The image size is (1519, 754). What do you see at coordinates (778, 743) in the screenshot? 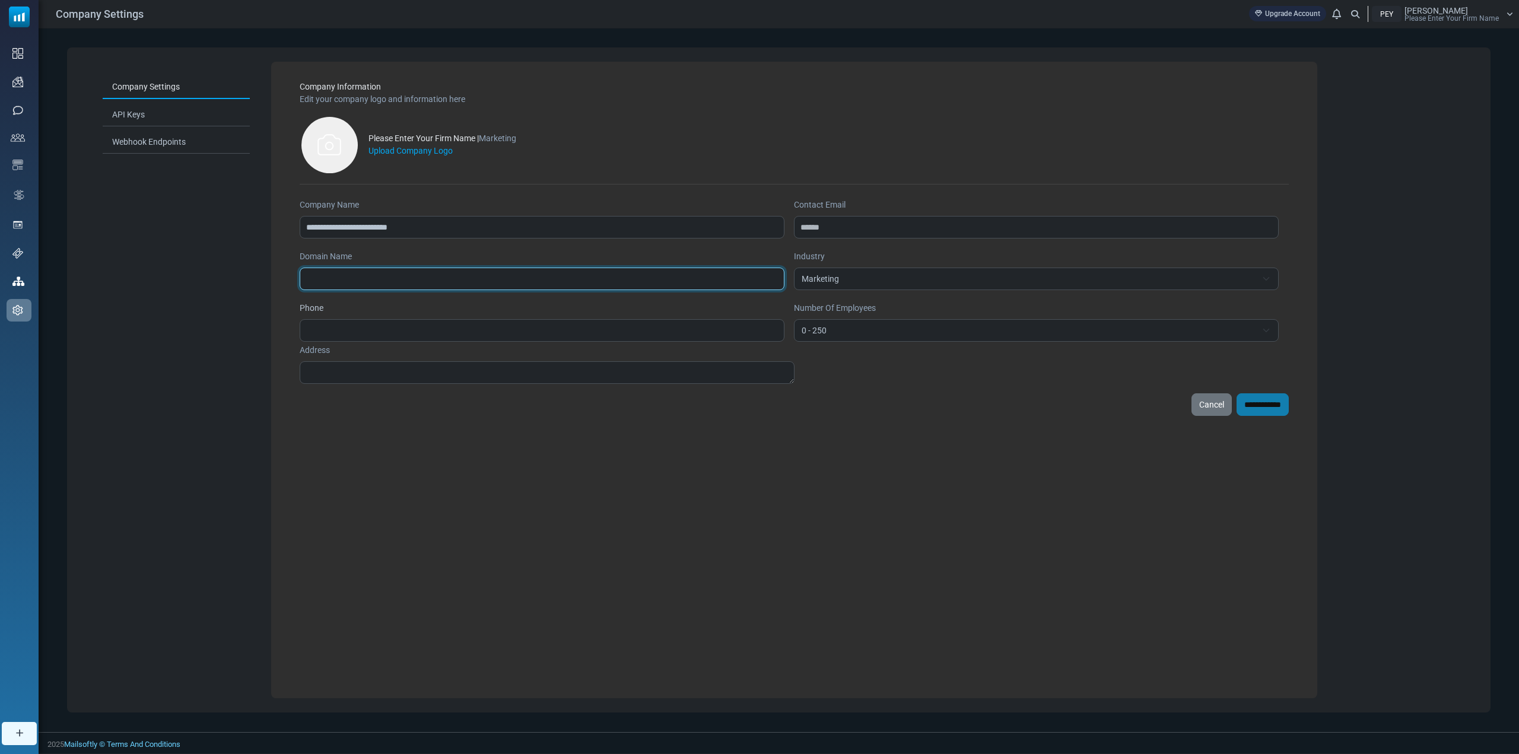
I see `footer: 2025` at bounding box center [778, 743].